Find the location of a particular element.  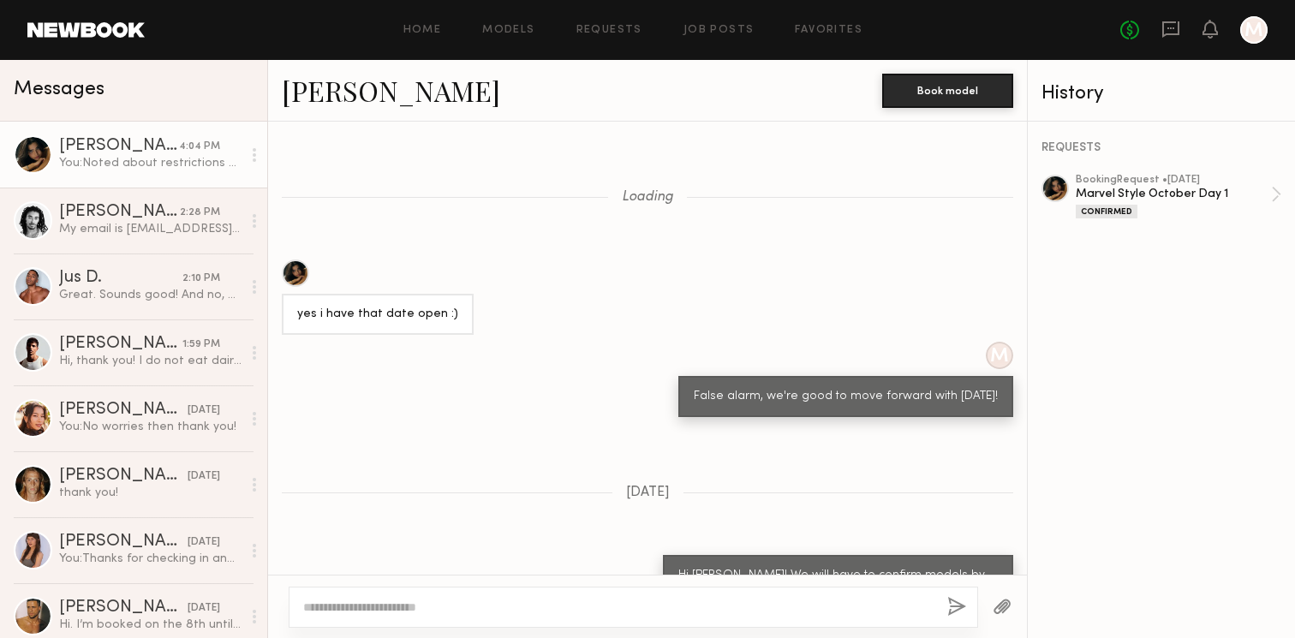

div: REQUESTS is located at coordinates (1161, 148).